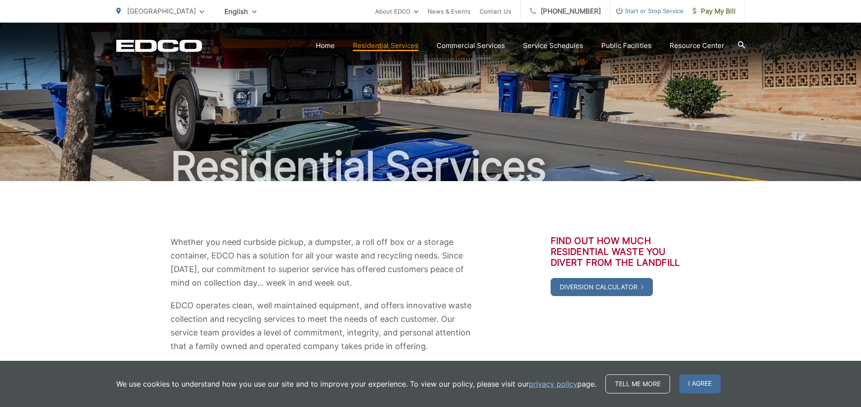 The image size is (861, 407). Describe the element at coordinates (700, 383) in the screenshot. I see `span: I agree` at that location.